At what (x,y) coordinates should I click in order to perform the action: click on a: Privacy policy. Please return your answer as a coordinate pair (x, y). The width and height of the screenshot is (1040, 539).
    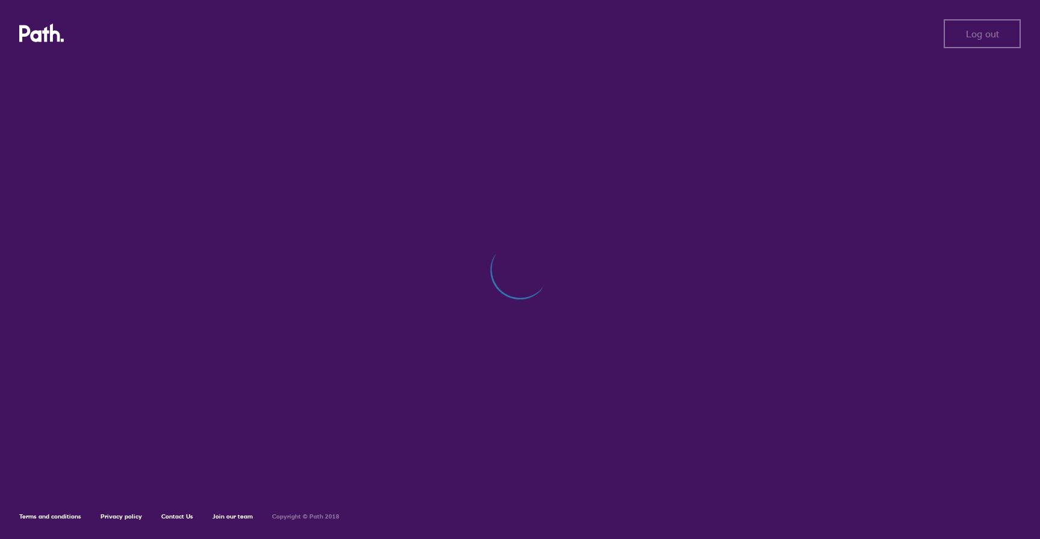
    Looking at the image, I should click on (121, 516).